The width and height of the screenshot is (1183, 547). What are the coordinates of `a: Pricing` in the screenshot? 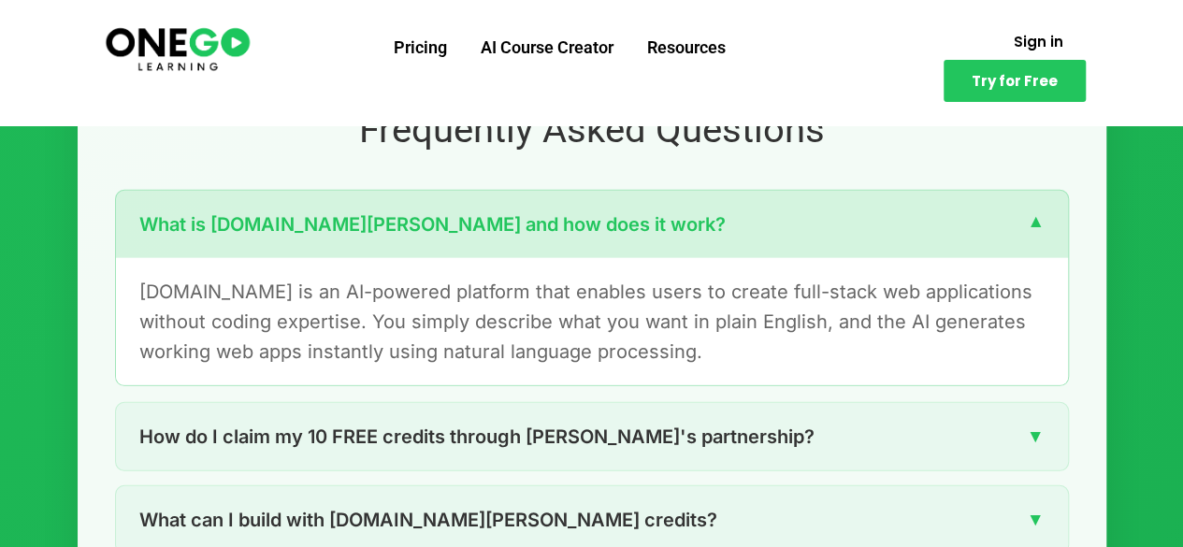 It's located at (420, 48).